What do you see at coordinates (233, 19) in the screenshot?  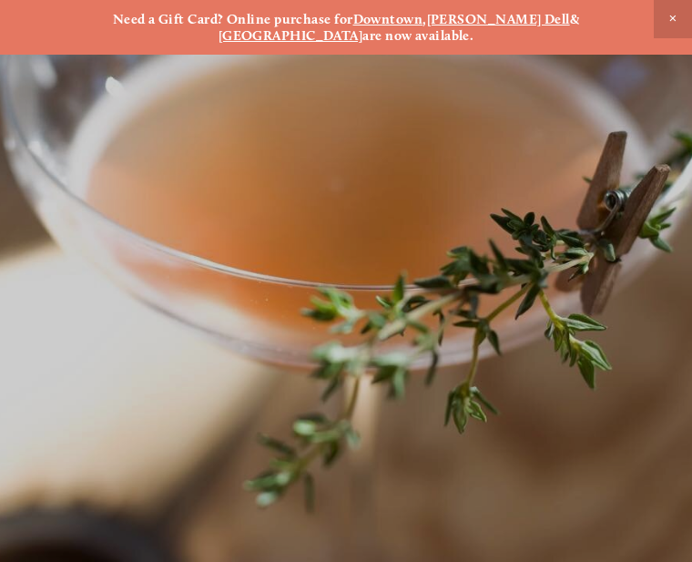 I see `strong: Need a Gift Card? Online purchase for` at bounding box center [233, 19].